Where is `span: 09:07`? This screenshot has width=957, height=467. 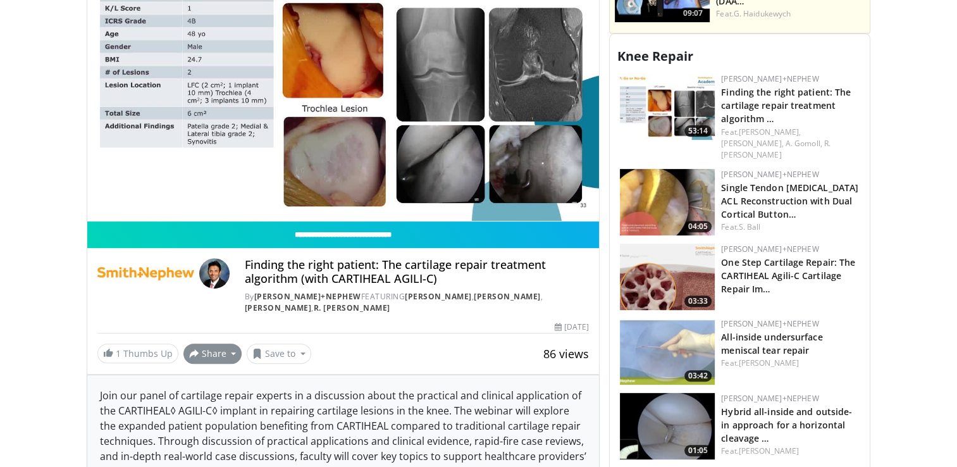 span: 09:07 is located at coordinates (693, 13).